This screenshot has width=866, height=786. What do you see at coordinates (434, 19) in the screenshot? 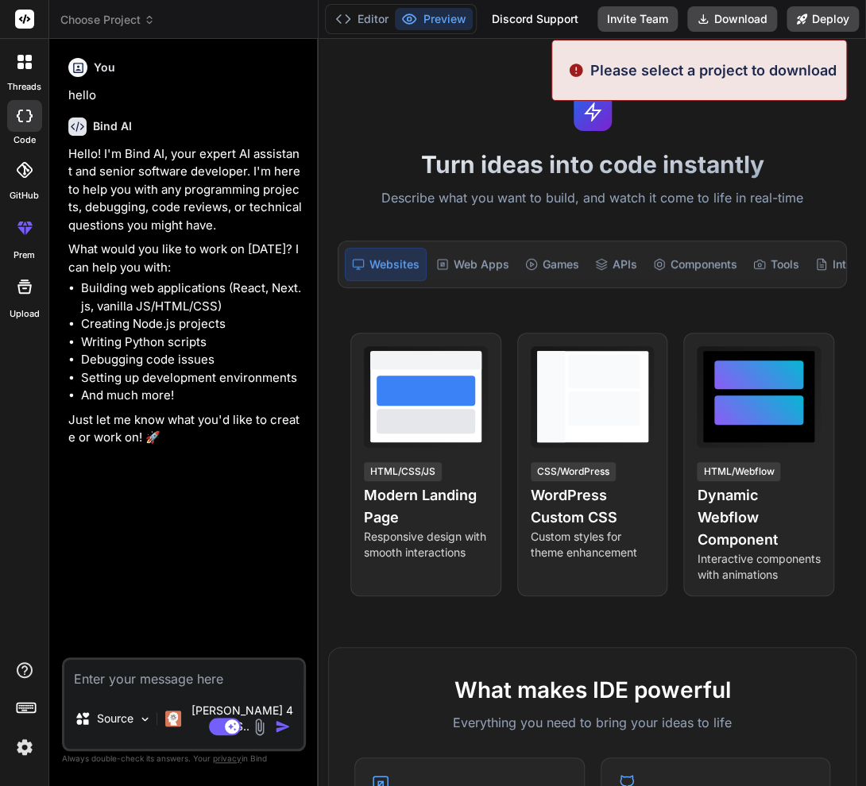
I see `button: Preview` at bounding box center [434, 19].